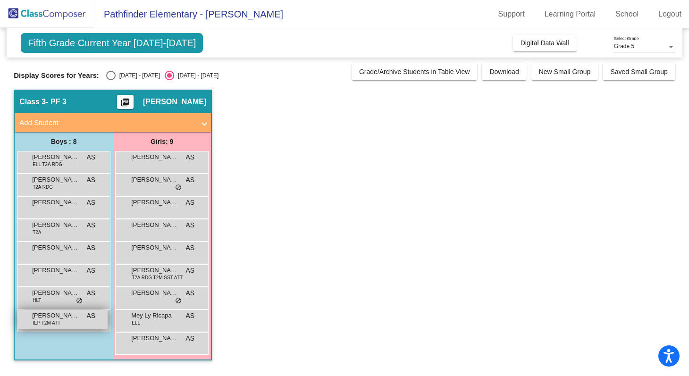  Describe the element at coordinates (157, 277) in the screenshot. I see `span: T2A RDG T2M SST ATT` at that location.